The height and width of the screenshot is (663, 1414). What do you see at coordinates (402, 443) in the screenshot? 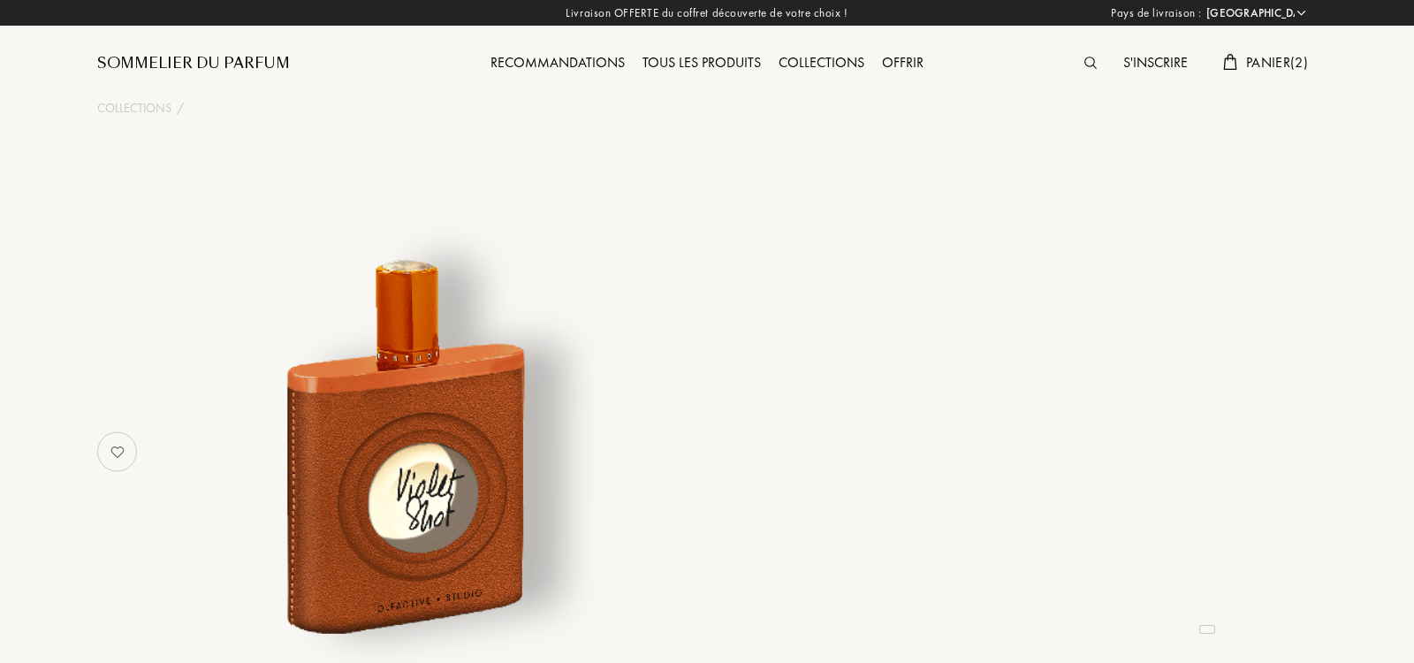
I see `img: undefined undefined` at bounding box center [402, 443].